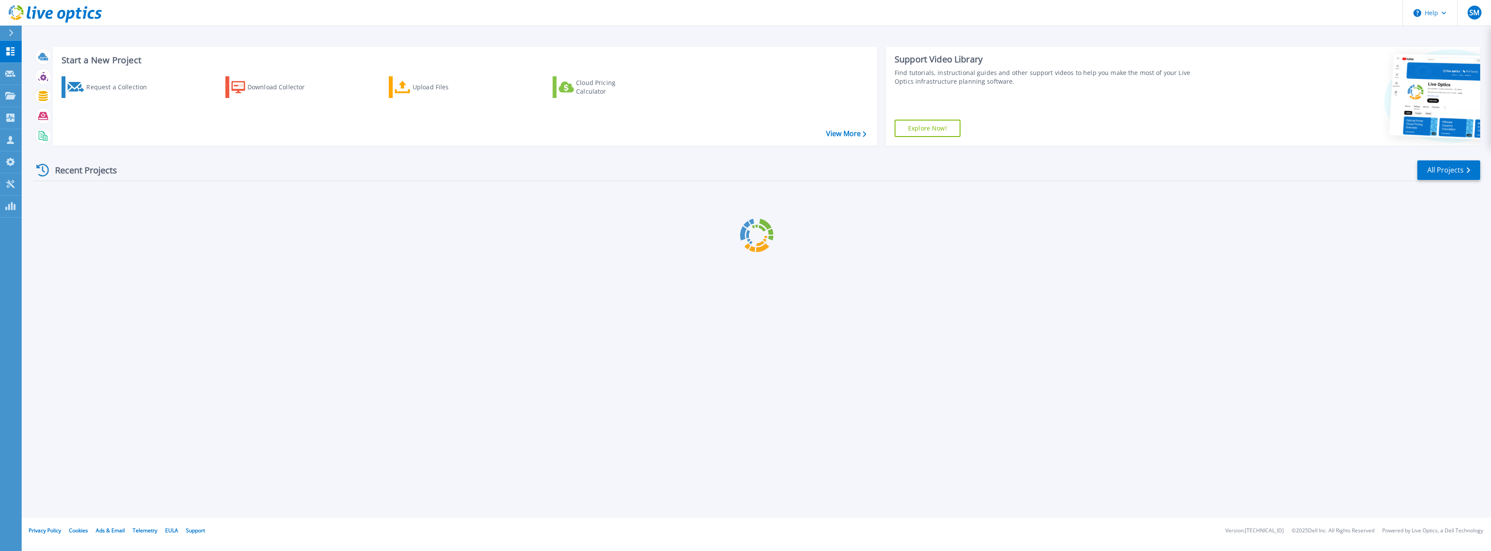 Image resolution: width=1491 pixels, height=551 pixels. What do you see at coordinates (1333, 531) in the screenshot?
I see `li: © 2025 Dell Inc. All Rights Reserved` at bounding box center [1333, 531].